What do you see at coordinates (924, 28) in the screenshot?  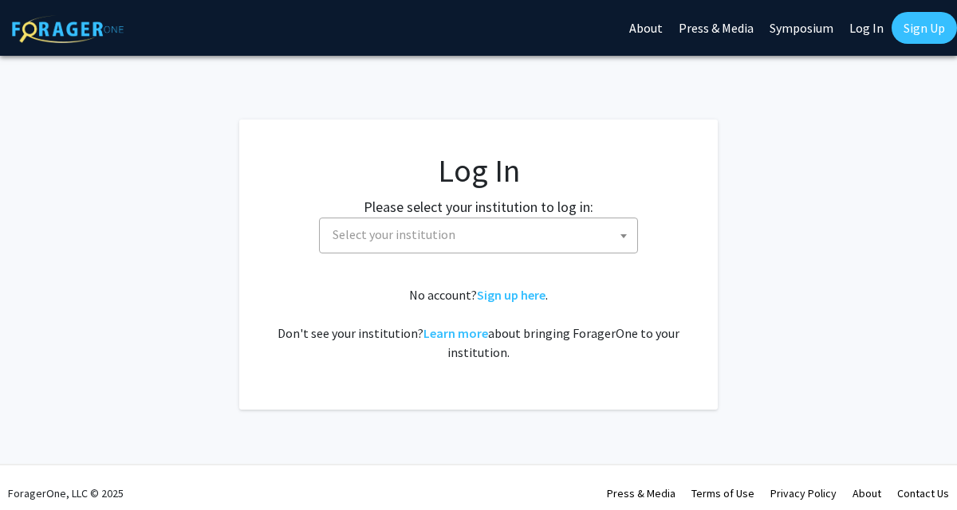 I see `a: Sign Up` at bounding box center [924, 28].